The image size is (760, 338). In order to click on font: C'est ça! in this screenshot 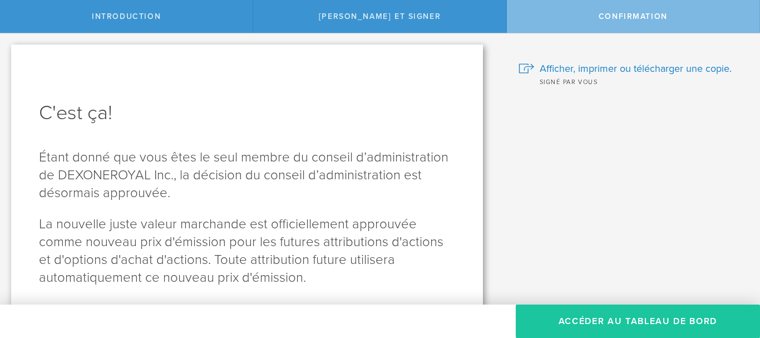, I will do `click(76, 112)`.